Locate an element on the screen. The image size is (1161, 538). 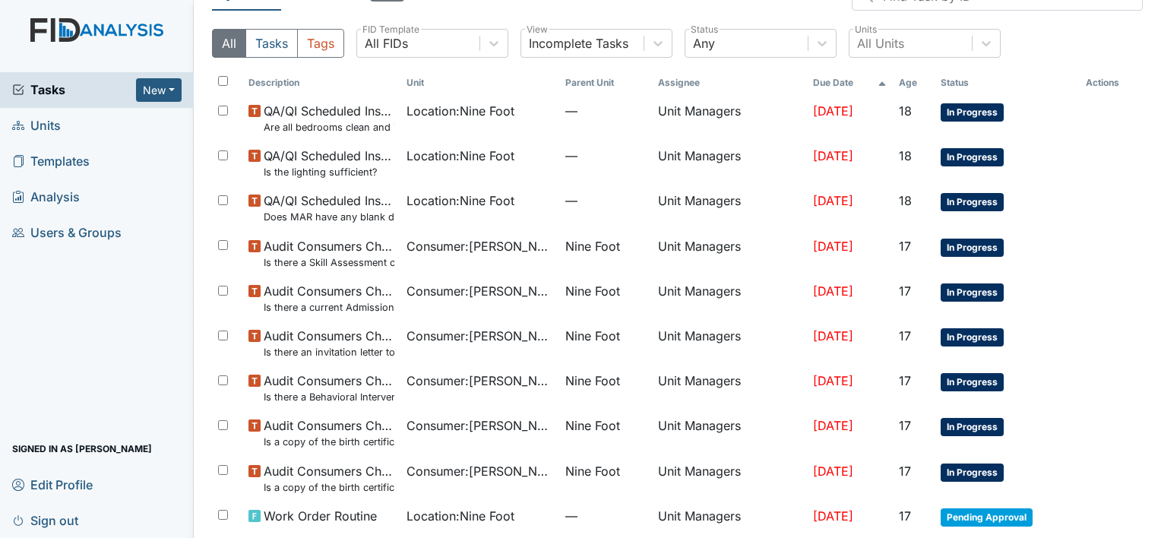
button: Tags is located at coordinates (321, 43).